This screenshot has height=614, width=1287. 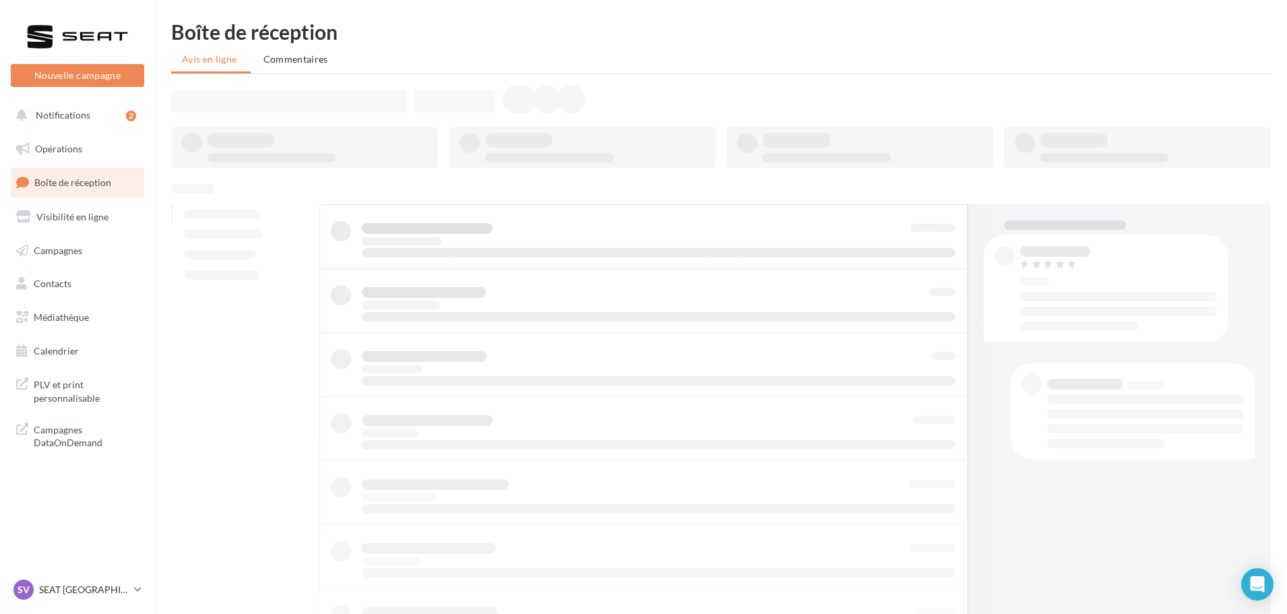 What do you see at coordinates (73, 182) in the screenshot?
I see `span: Boîte de réception` at bounding box center [73, 182].